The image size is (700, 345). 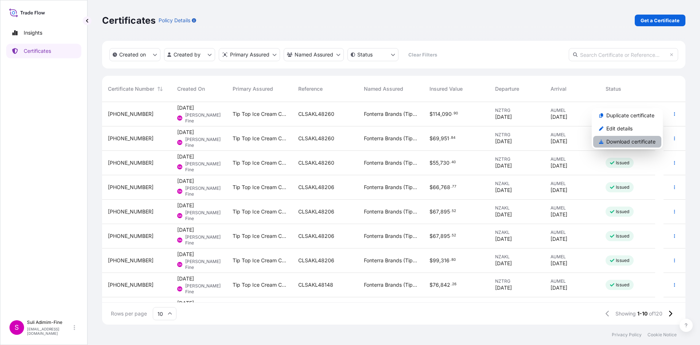 I want to click on div: Actions, so click(x=628, y=129).